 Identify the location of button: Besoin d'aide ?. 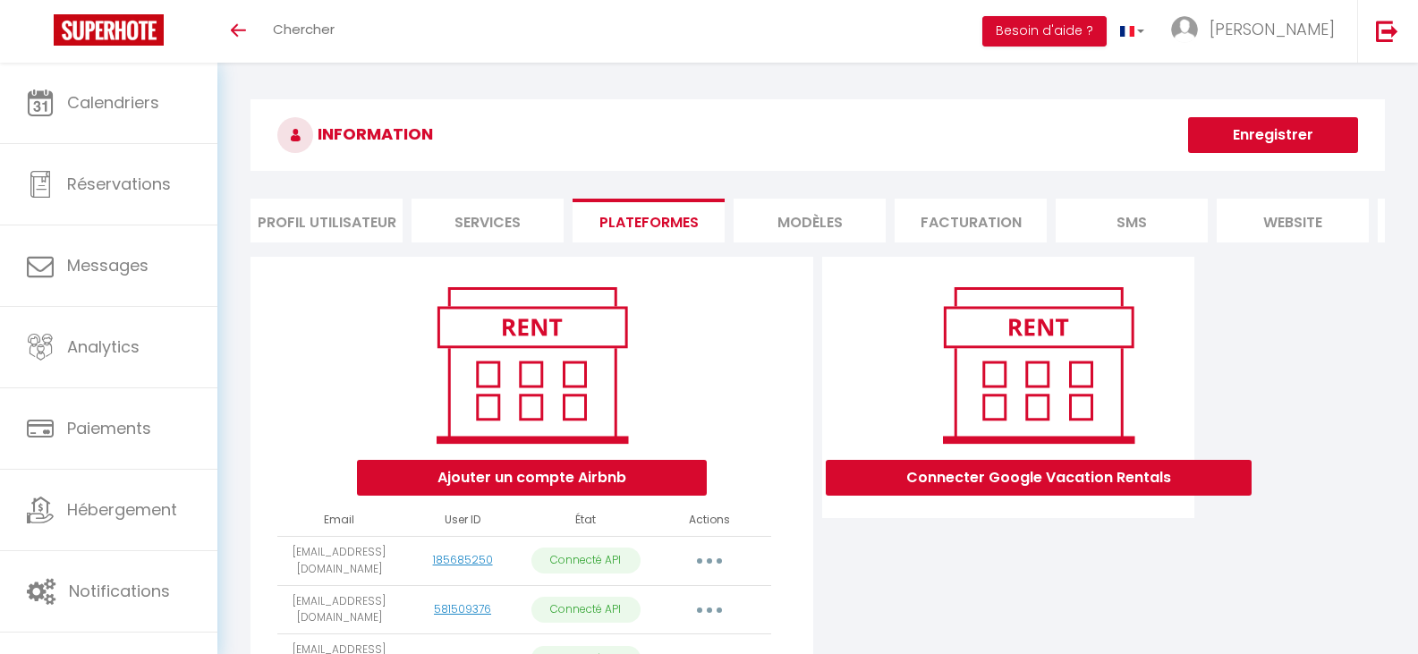
(1044, 31).